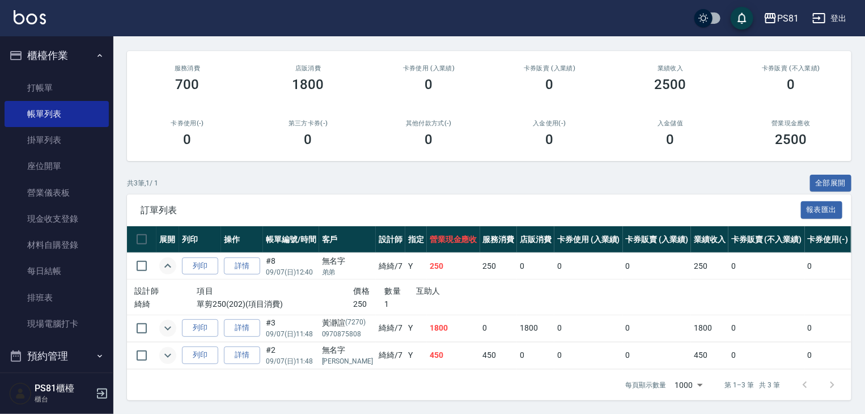 The image size is (865, 414). Describe the element at coordinates (670, 68) in the screenshot. I see `h2: 業績收入` at that location.